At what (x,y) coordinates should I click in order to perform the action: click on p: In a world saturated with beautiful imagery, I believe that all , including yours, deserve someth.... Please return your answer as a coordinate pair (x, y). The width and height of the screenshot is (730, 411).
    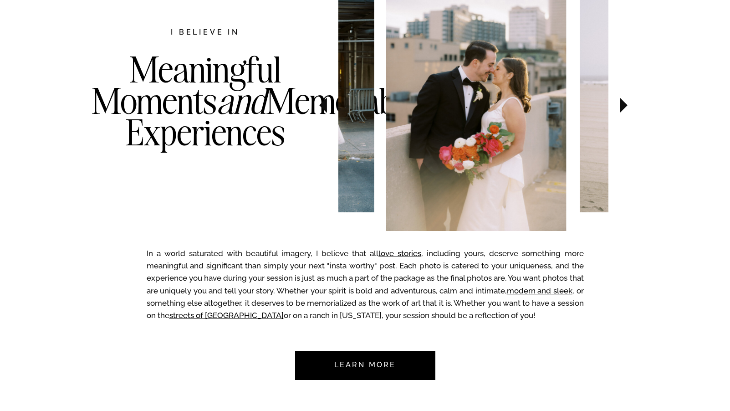
    Looking at the image, I should click on (365, 286).